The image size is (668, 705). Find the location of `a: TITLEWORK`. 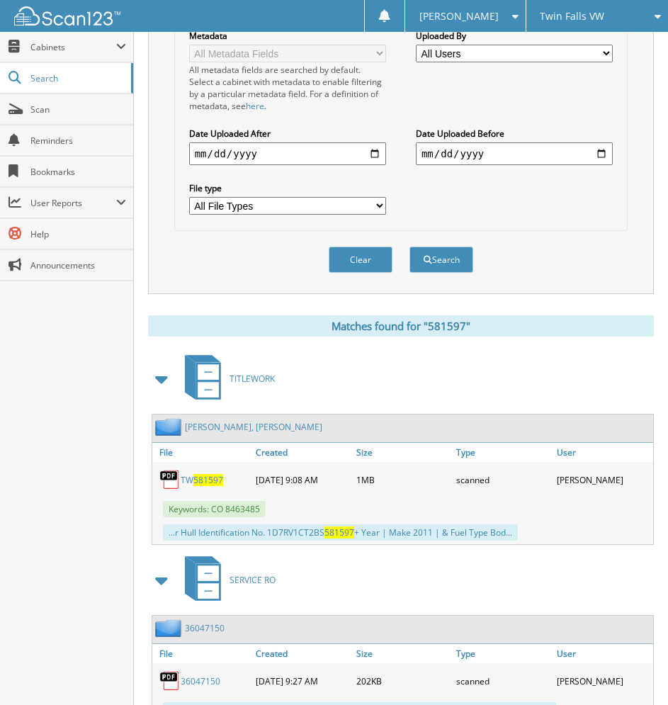

a: TITLEWORK is located at coordinates (225, 378).